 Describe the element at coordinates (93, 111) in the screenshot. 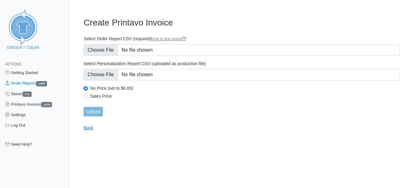

I see `input: Upload` at that location.